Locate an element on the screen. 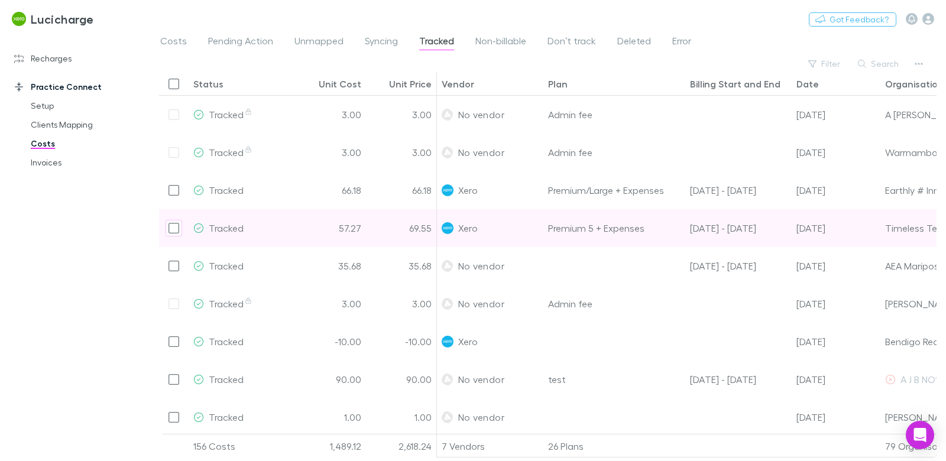 The height and width of the screenshot is (461, 946). div: Status is located at coordinates (208, 84).